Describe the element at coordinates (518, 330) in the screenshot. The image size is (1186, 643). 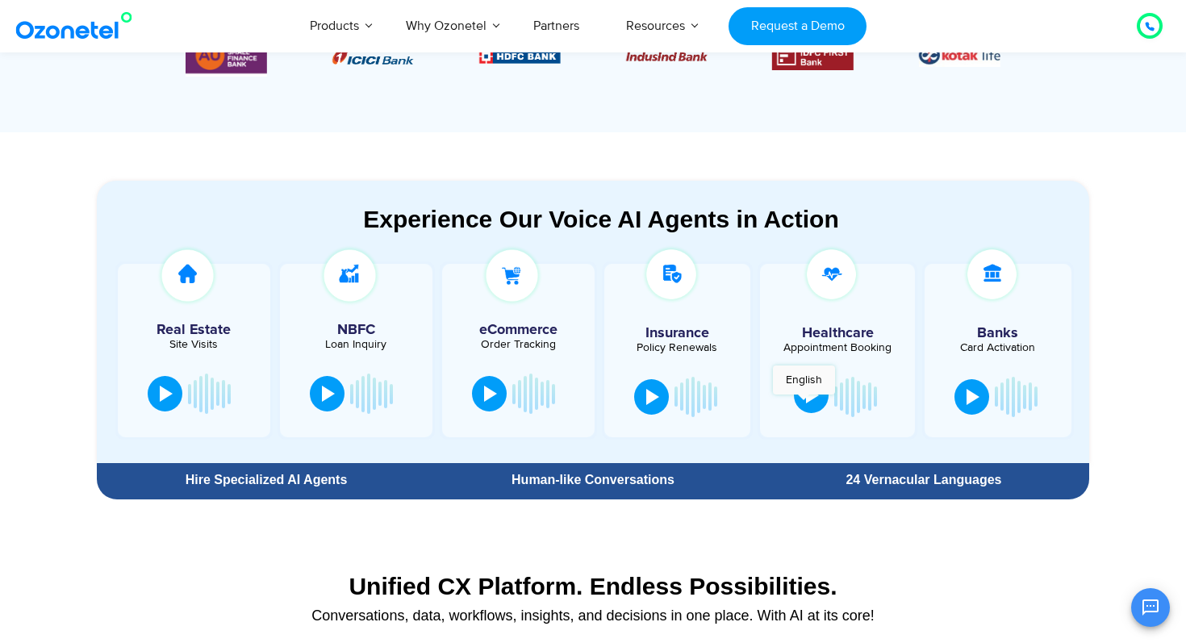
I see `h5: eCommerce` at that location.